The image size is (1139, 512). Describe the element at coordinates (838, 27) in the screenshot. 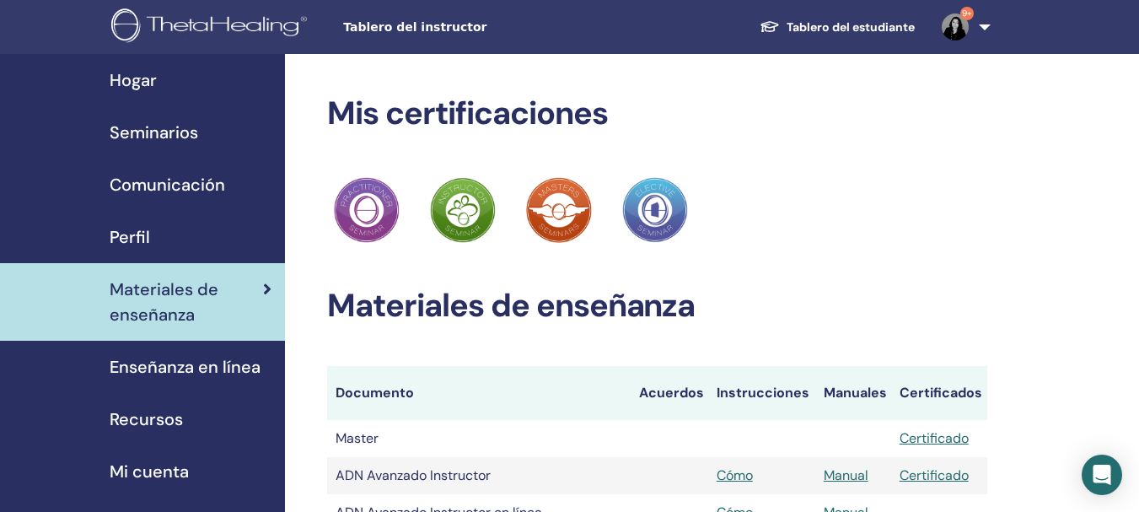

I see `a: Tablero del estudiante` at that location.